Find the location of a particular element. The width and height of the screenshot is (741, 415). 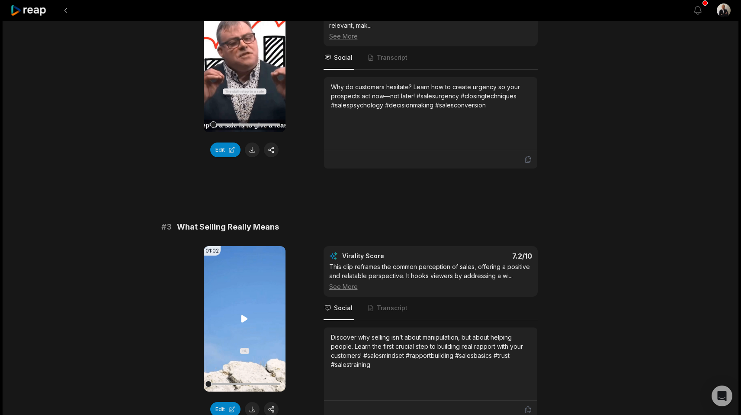

video: Your browser does not support mp4 format. is located at coordinates (245, 319).